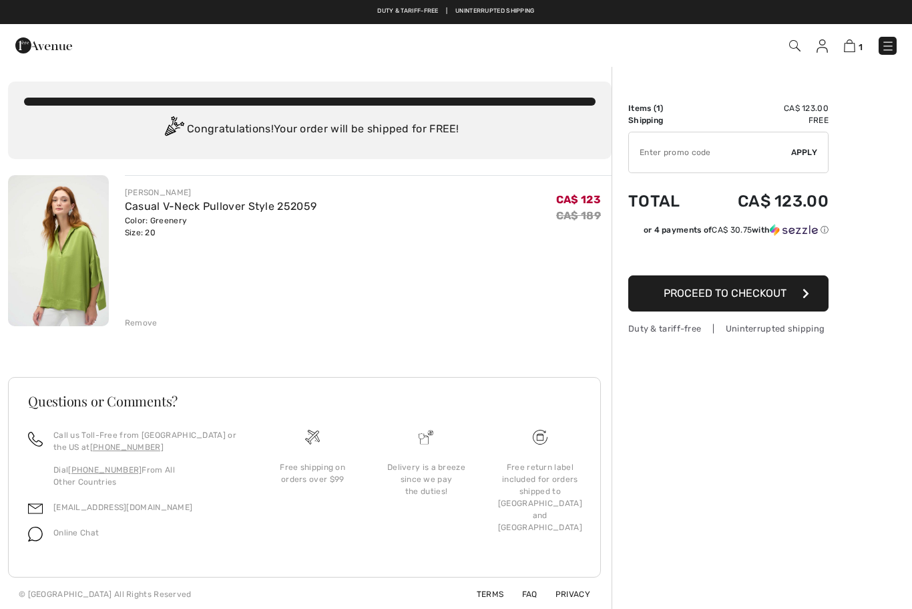 This screenshot has height=609, width=912. Describe the element at coordinates (854, 45) in the screenshot. I see `a: 1` at that location.